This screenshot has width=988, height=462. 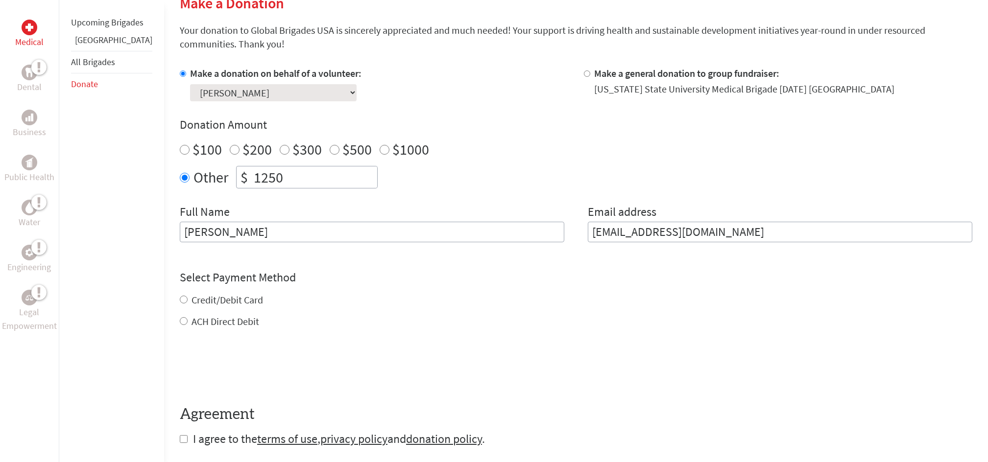 I want to click on input: Your Email, so click(x=780, y=232).